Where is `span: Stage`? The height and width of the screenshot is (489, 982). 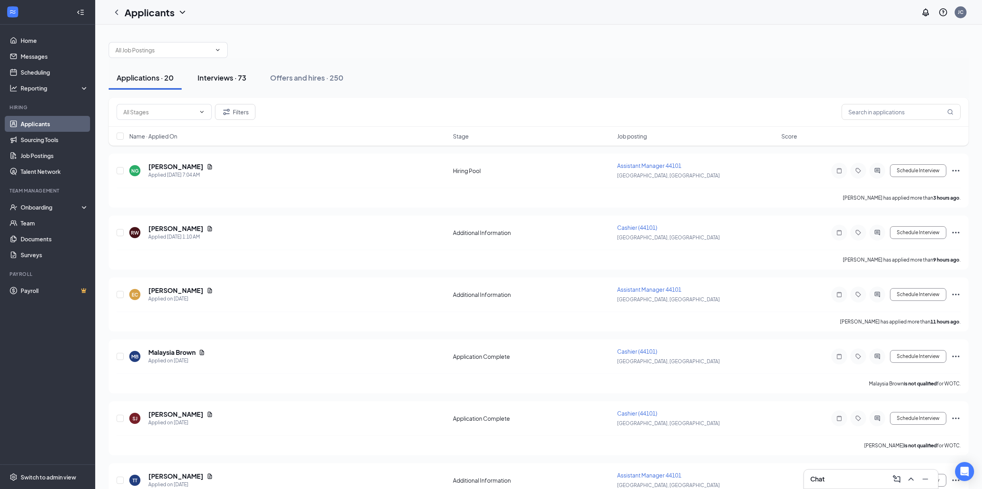
span: Stage is located at coordinates (461, 136).